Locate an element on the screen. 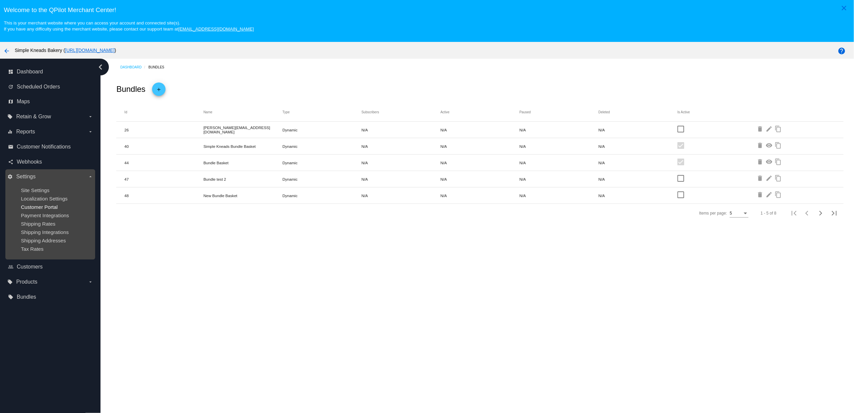 This screenshot has width=854, height=413. a: Bundles is located at coordinates (159, 67).